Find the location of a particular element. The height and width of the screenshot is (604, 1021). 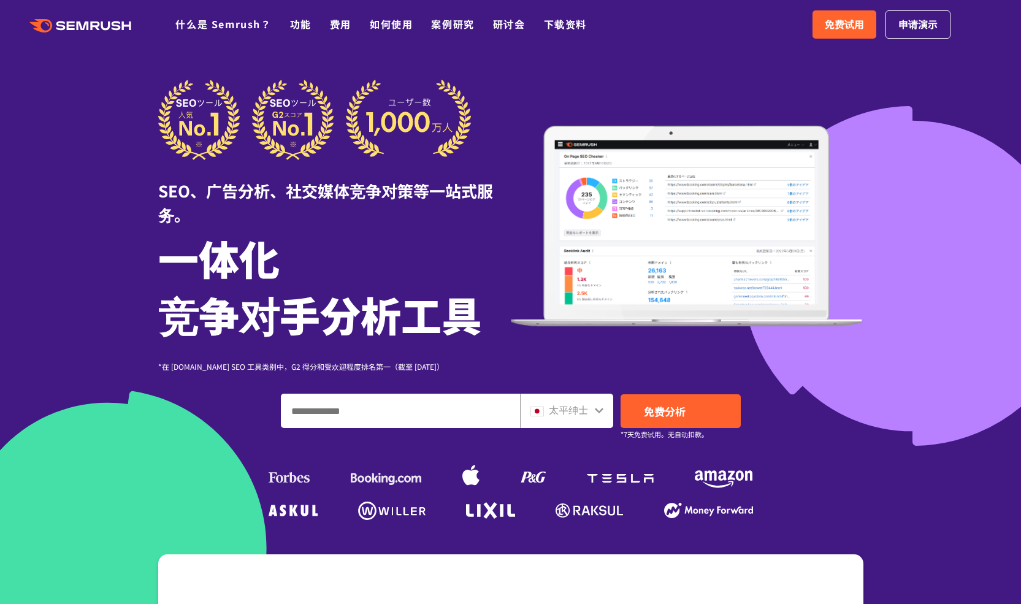

a: 免费分析 is located at coordinates (680, 411).